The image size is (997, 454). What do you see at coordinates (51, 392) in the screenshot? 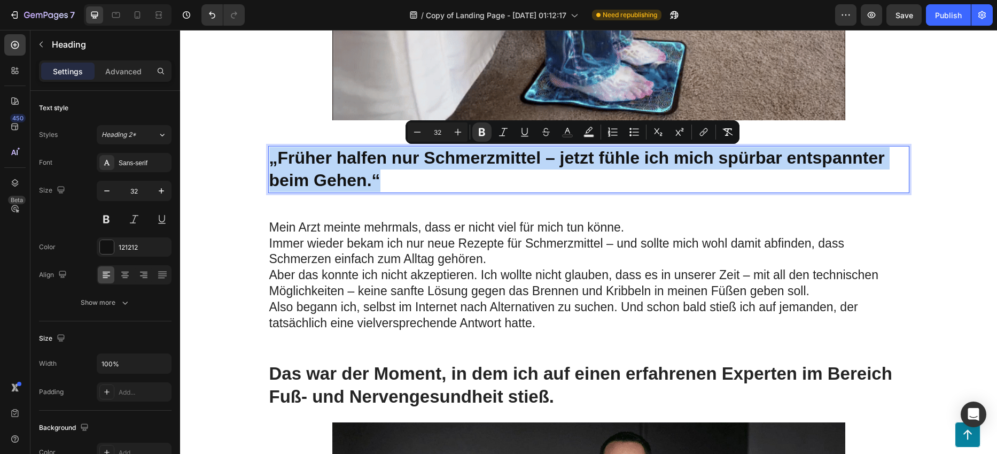
I see `div: Padding` at bounding box center [51, 392].